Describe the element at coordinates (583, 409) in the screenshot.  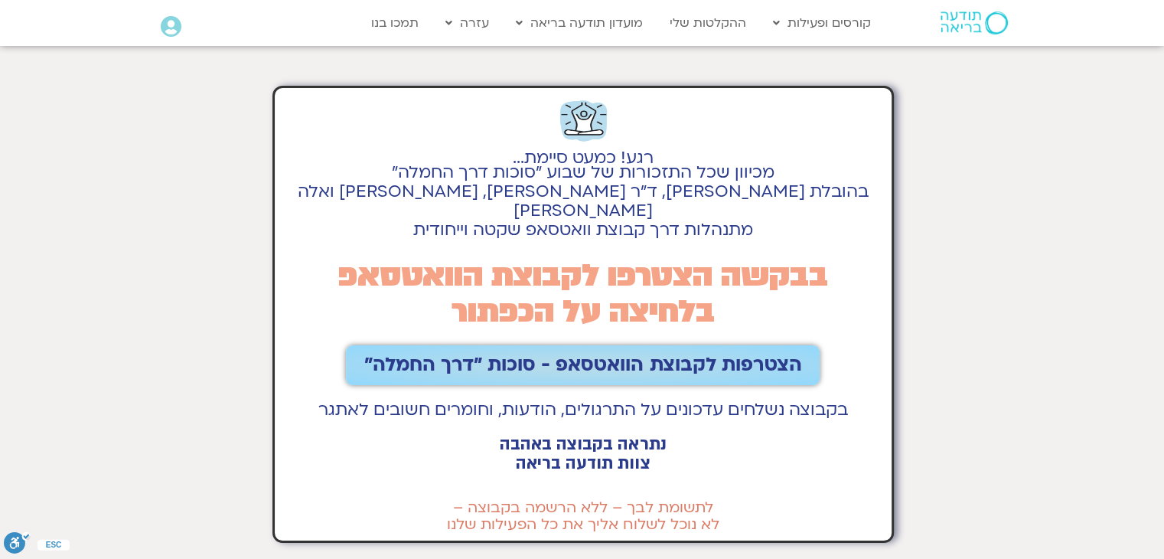
I see `h2: בקבוצה נשלחים עדכונים על התרגולים, הודעות, וחומרים חשובים לאתגר` at that location.